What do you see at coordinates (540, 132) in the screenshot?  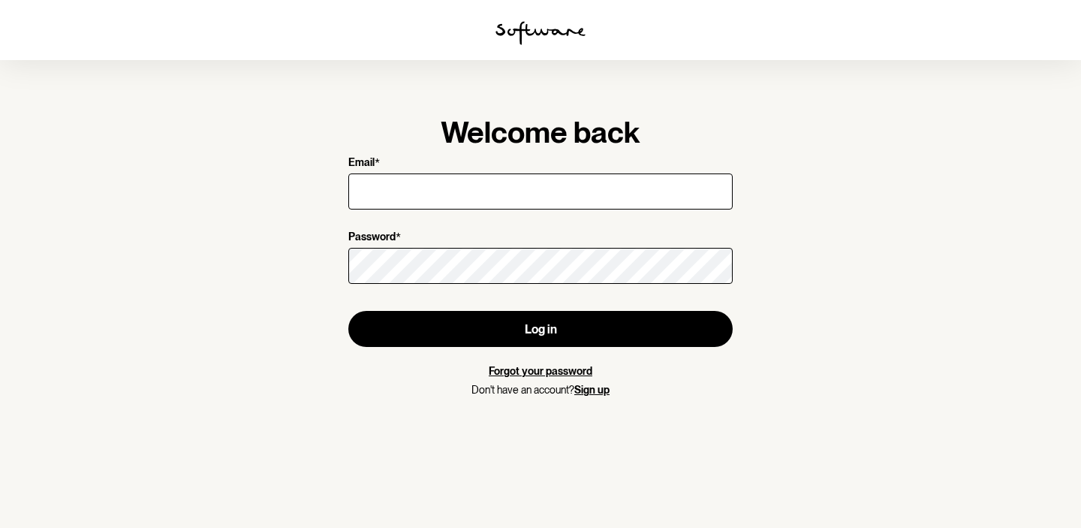 I see `h1: Welcome back` at bounding box center [540, 132].